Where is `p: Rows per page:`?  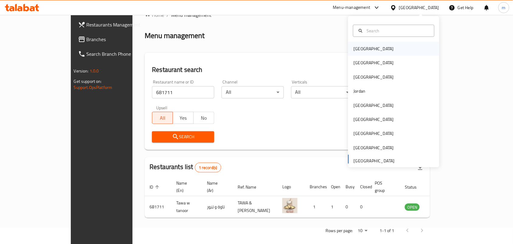
p: Rows per page: is located at coordinates (339, 230).